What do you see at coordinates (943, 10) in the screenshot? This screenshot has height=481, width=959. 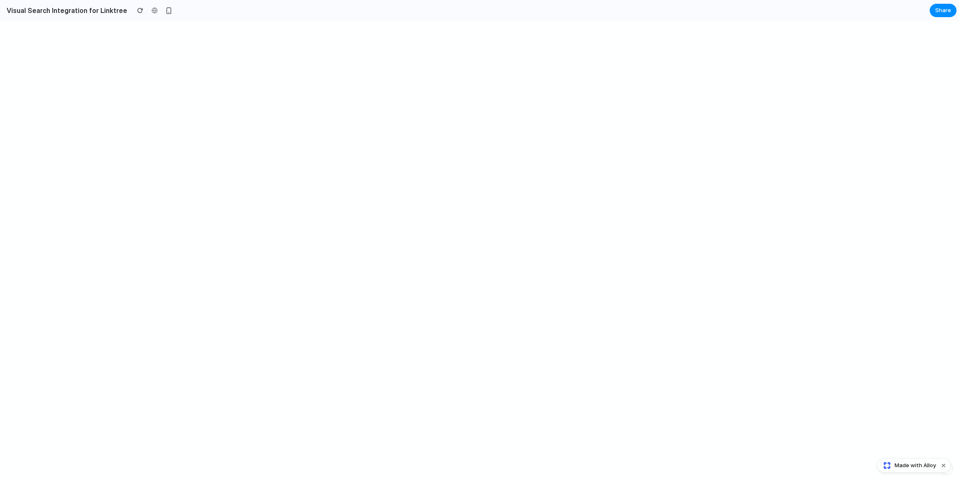 I see `span: Share` at bounding box center [943, 10].